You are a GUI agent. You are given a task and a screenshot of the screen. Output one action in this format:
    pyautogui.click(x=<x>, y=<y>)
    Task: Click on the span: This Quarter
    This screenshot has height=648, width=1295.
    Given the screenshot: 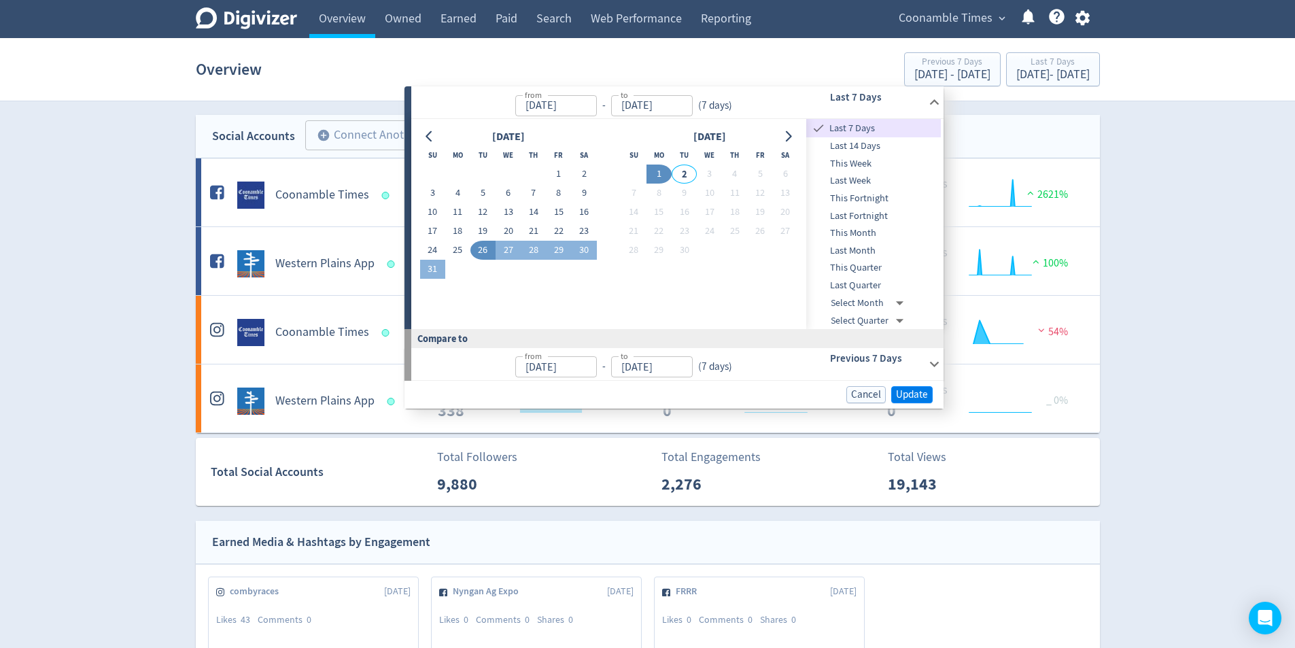 What is the action you would take?
    pyautogui.click(x=874, y=268)
    